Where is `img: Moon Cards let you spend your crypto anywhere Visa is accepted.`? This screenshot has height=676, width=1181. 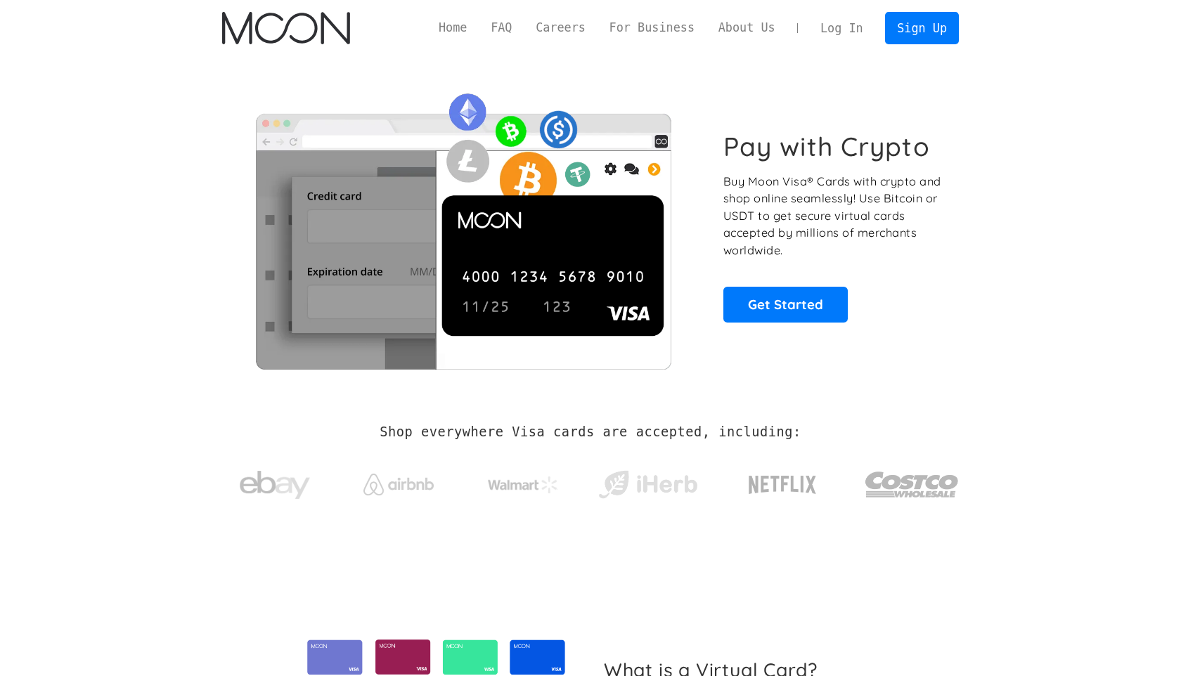
img: Moon Cards let you spend your crypto anywhere Visa is accepted. is located at coordinates (463, 226).